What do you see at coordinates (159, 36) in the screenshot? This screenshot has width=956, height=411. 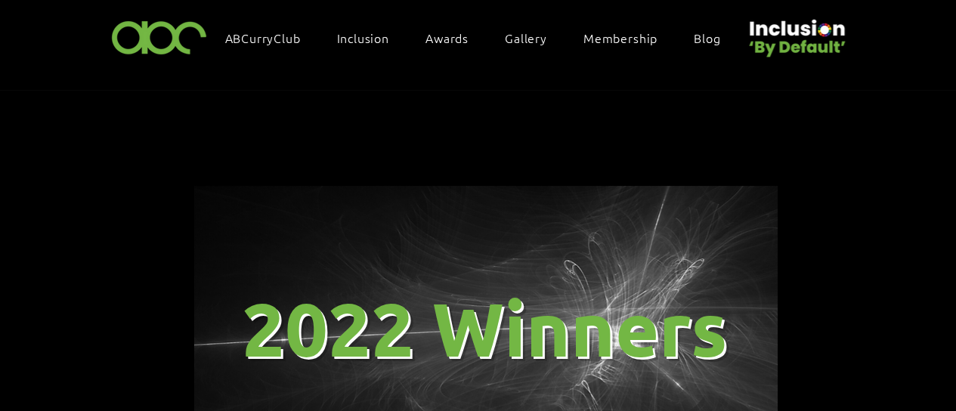 I see `img: ABC-Logo-Blank-Background-01-01-2.png` at bounding box center [159, 36].